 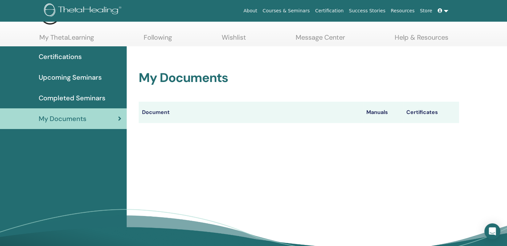 I want to click on a: Help & Resources, so click(x=422, y=40).